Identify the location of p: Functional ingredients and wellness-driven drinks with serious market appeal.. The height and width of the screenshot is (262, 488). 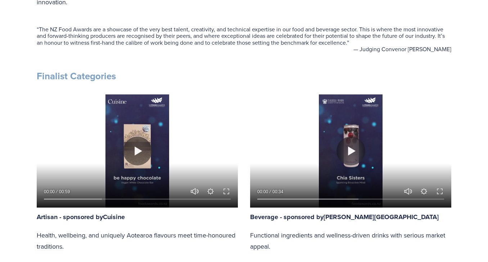
(351, 241).